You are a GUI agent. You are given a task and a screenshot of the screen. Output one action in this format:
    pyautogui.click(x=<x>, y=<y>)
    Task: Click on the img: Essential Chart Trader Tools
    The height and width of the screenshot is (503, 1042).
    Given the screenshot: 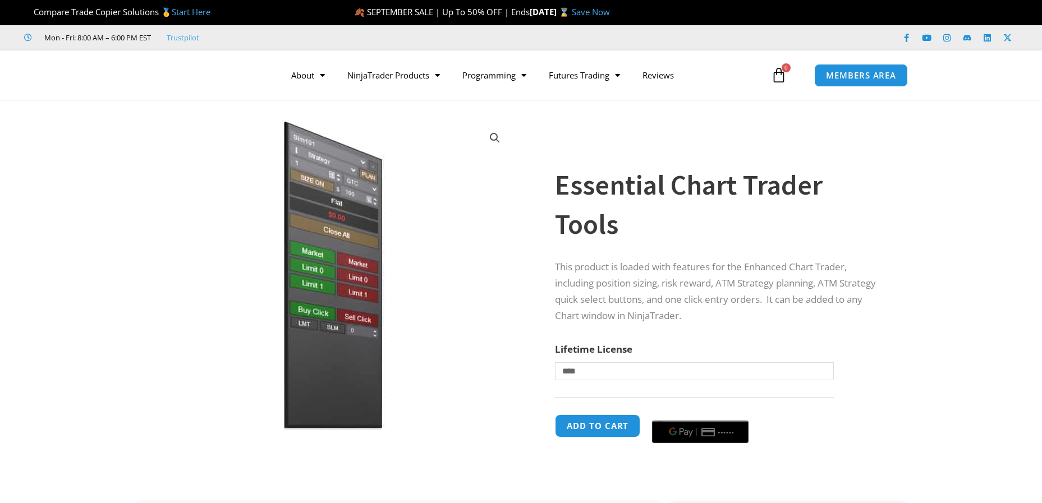 What is the action you would take?
    pyautogui.click(x=333, y=274)
    